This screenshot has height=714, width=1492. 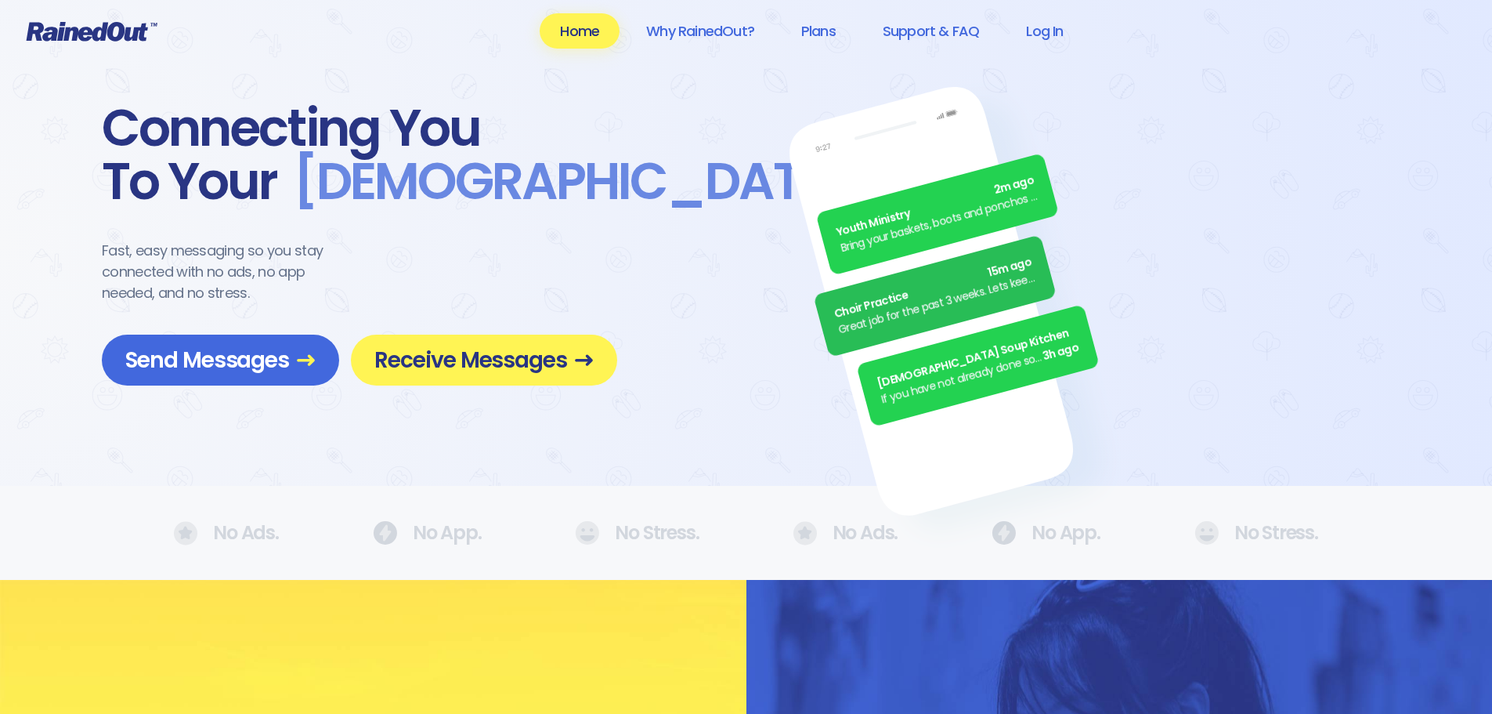 I want to click on span: Receive Messages, so click(x=484, y=360).